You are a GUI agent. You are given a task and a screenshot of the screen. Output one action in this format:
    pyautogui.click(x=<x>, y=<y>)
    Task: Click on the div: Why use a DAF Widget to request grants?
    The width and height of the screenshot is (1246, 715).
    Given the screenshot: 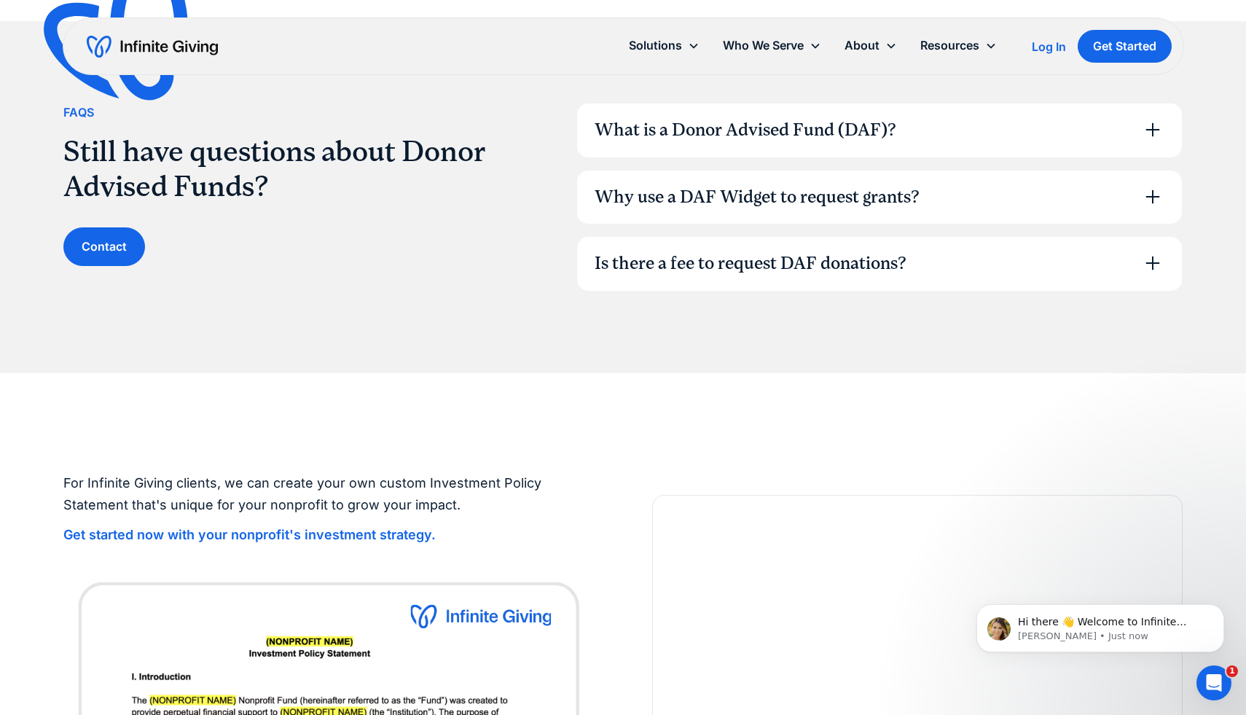 What is the action you would take?
    pyautogui.click(x=757, y=197)
    